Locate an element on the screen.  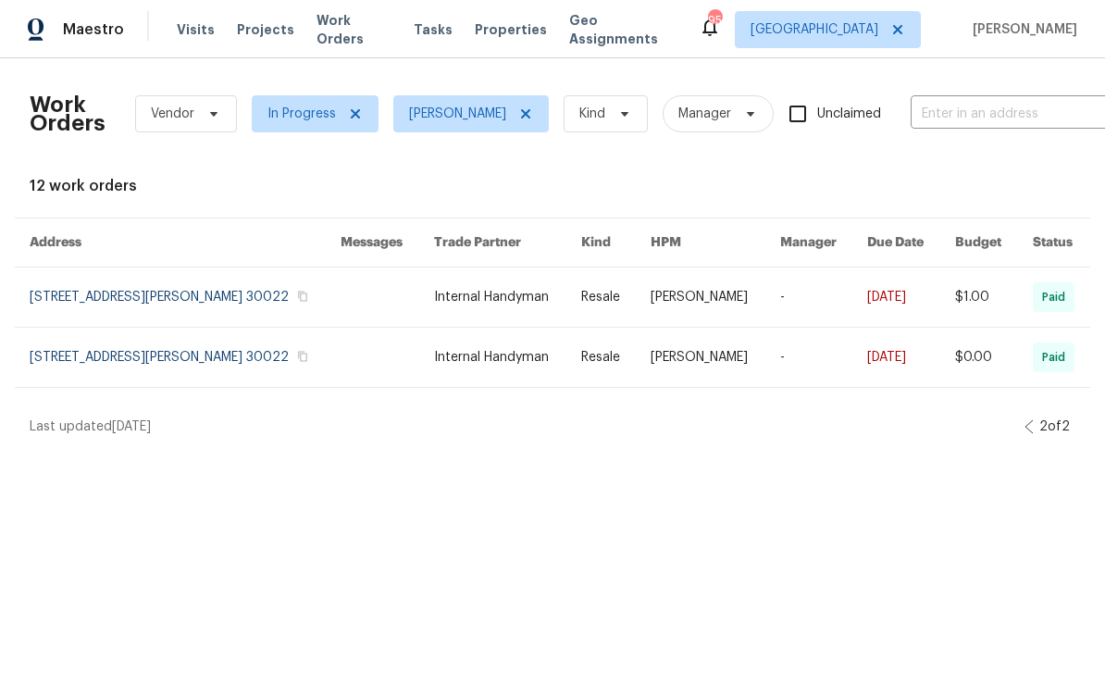
div: Last updated is located at coordinates (527, 427).